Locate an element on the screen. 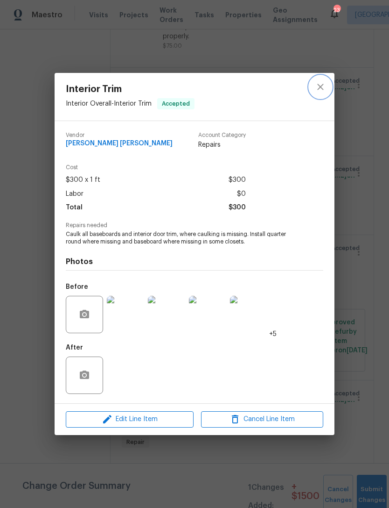  span: Cancel Line Item is located at coordinates (262, 419).